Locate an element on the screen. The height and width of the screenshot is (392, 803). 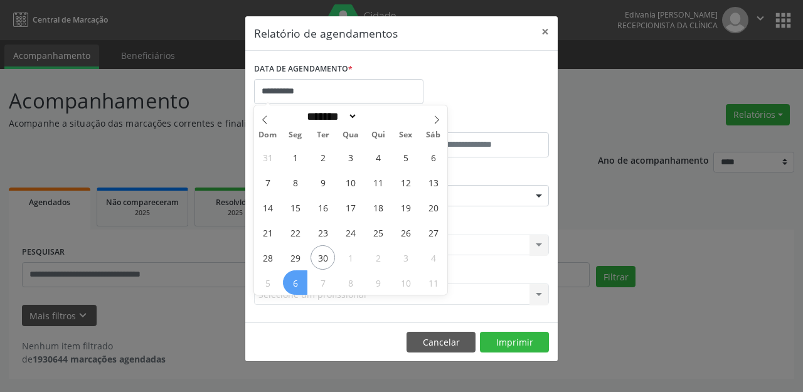
span: Setembro 11, 2025 is located at coordinates (377, 182).